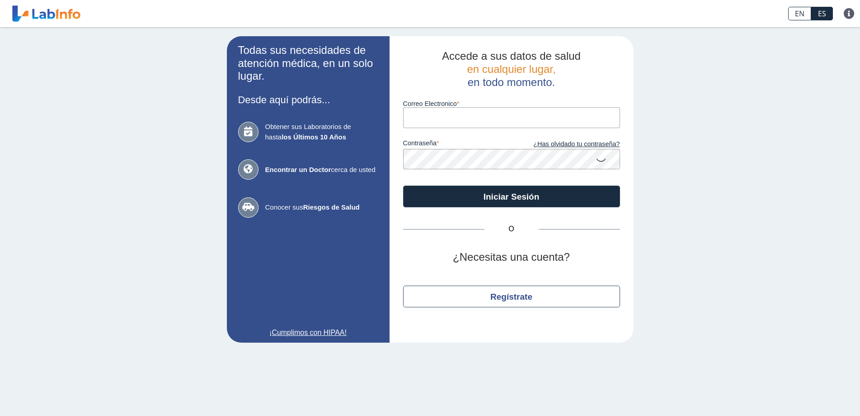  Describe the element at coordinates (511, 82) in the screenshot. I see `span: en todo momento.` at that location.